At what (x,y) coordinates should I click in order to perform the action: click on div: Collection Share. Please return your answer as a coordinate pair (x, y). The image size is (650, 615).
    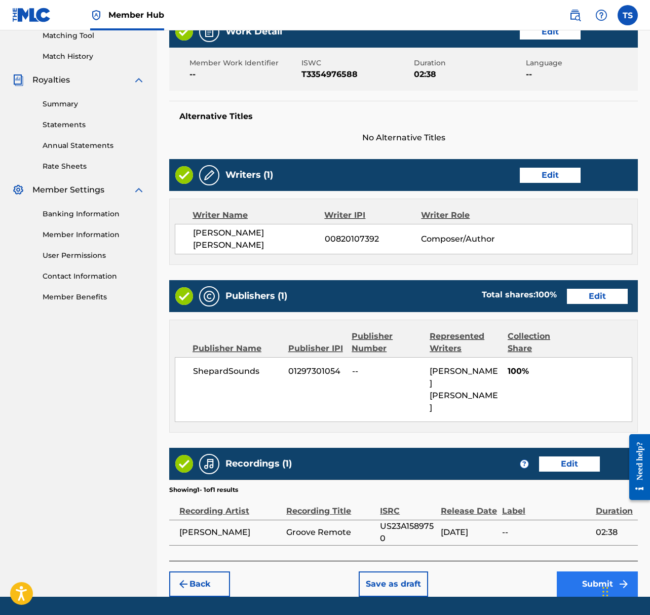
    Looking at the image, I should click on (541, 343).